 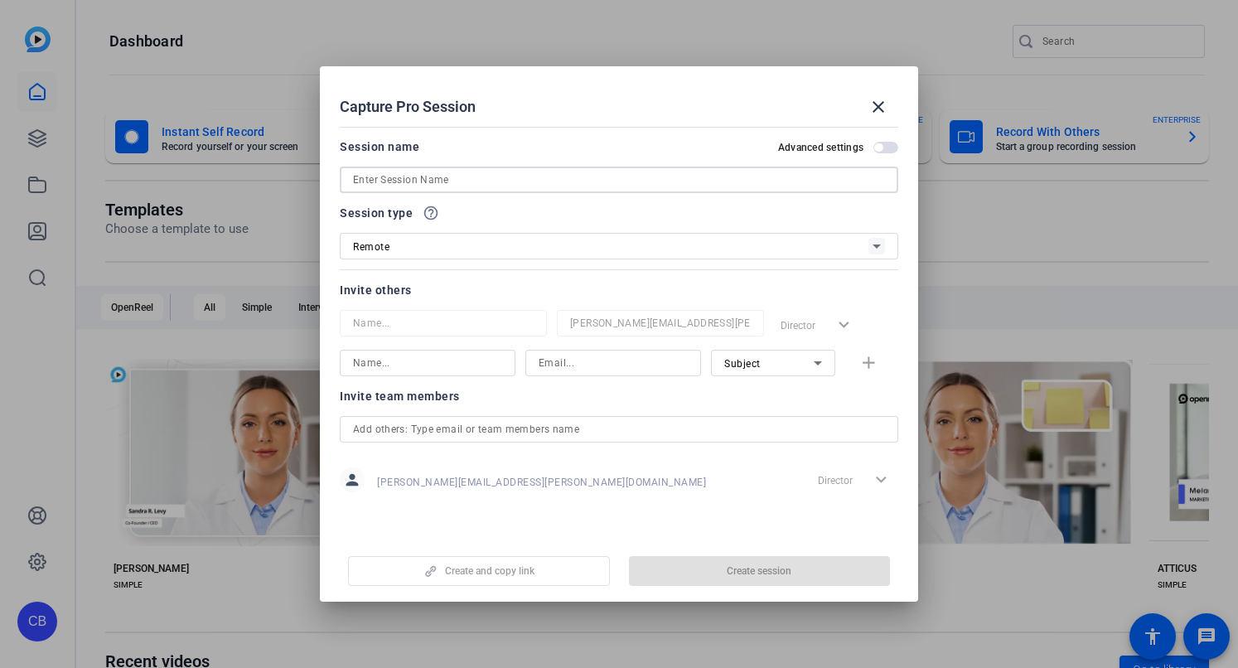 What do you see at coordinates (619, 429) in the screenshot?
I see `input: Add others: Type email or team members name` at bounding box center [619, 429].